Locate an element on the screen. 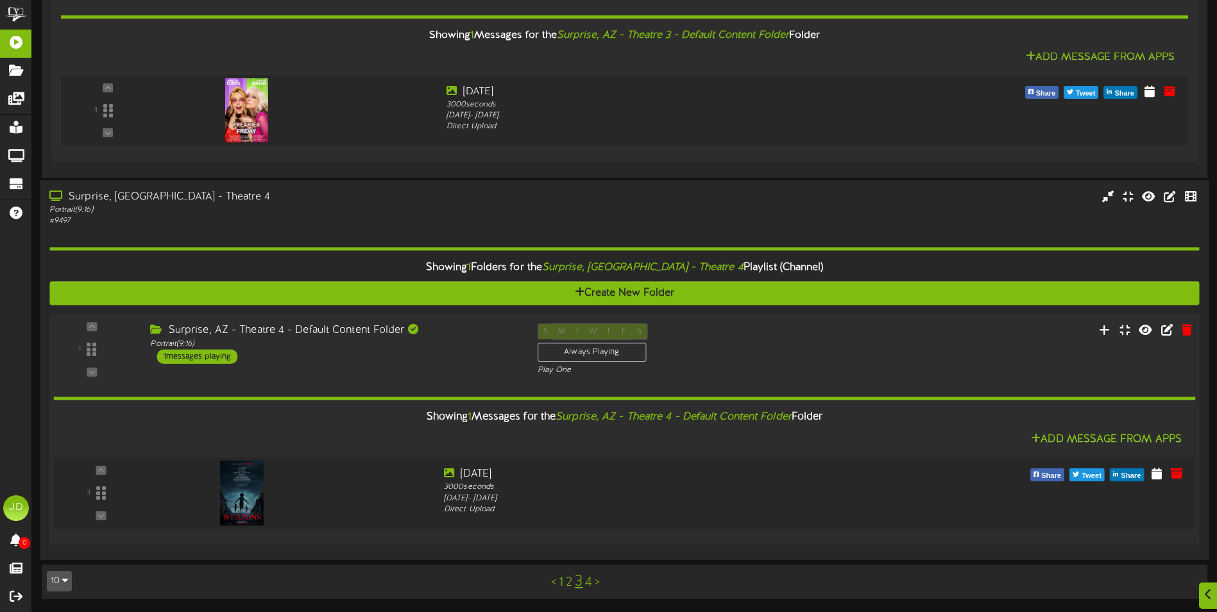 This screenshot has height=612, width=1217. img: 9c2a3e1f-69c8-41c7-bdf6-ec5ace0ed9be.jpg is located at coordinates (246, 110).